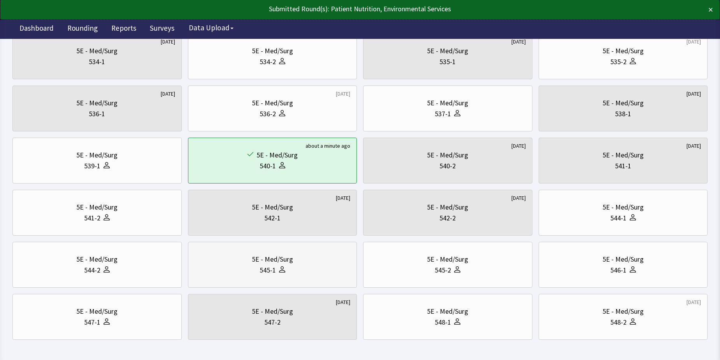  What do you see at coordinates (618, 218) in the screenshot?
I see `div: 544-1` at bounding box center [618, 218].